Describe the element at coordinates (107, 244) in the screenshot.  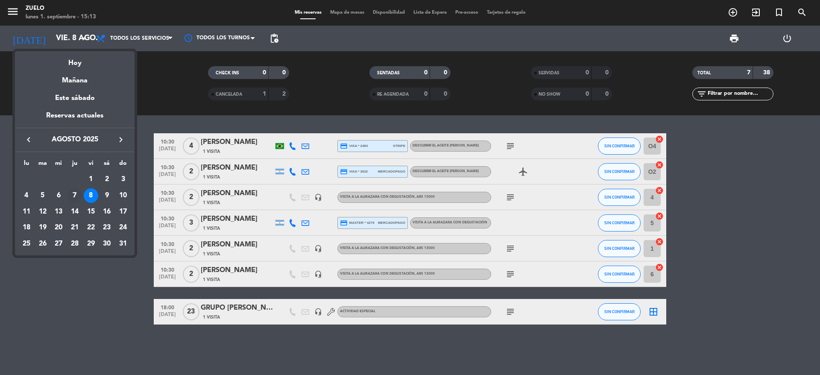
I see `td: 30 de agosto de 2025` at that location.